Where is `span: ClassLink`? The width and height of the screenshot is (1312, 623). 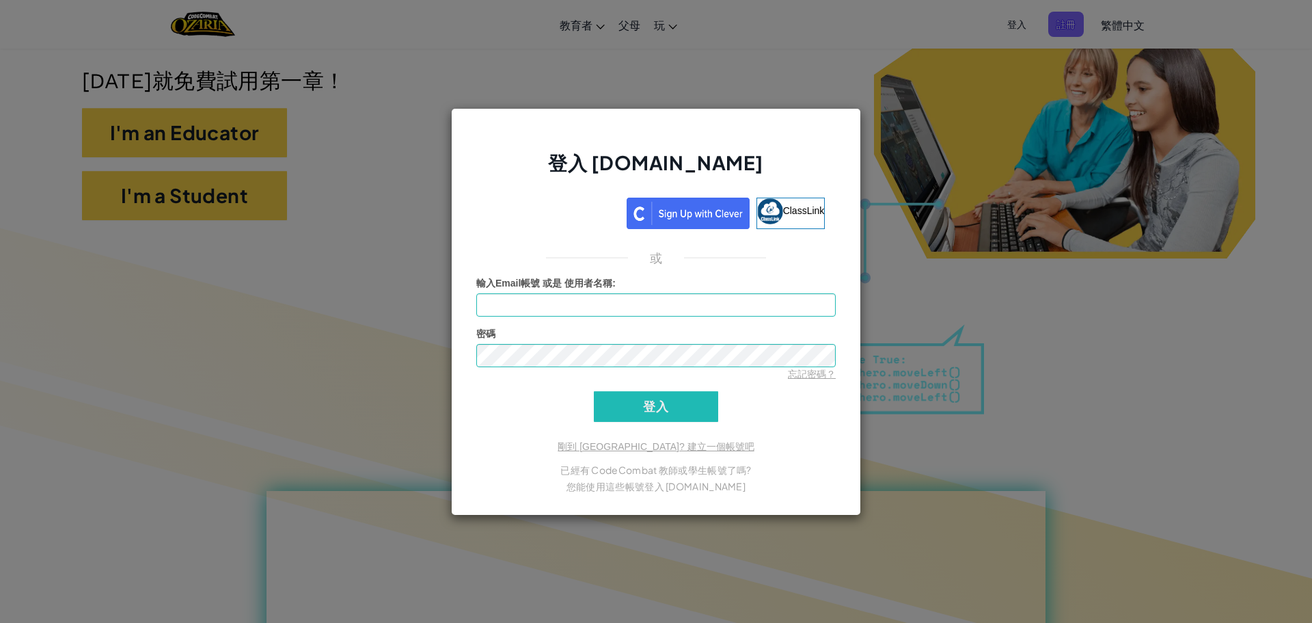 span: ClassLink is located at coordinates (804, 210).